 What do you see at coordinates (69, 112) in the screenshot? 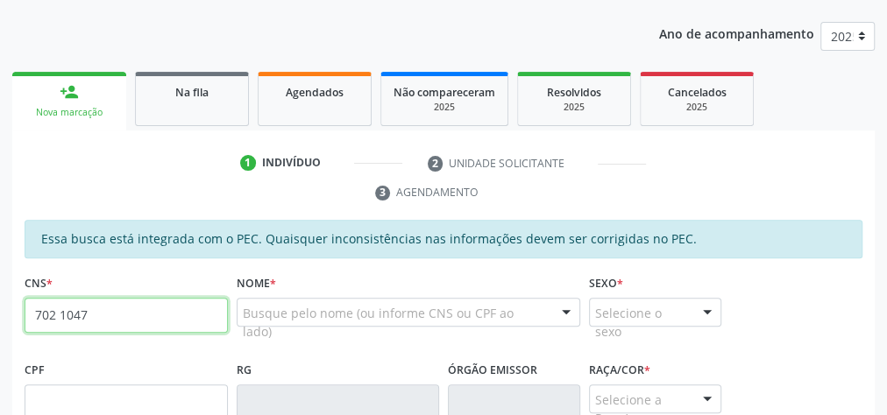
I see `div: Nova marcação` at bounding box center [69, 112].